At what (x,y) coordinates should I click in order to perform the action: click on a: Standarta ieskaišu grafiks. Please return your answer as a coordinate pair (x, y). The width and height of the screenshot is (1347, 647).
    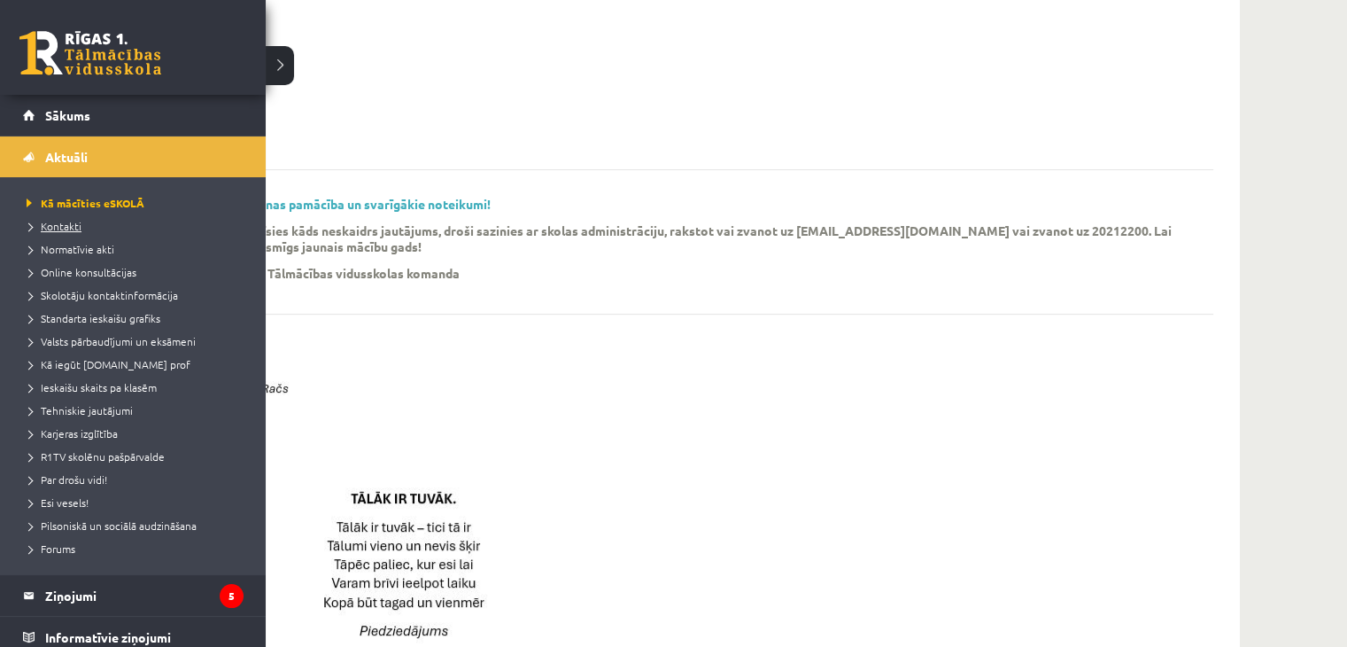
    Looking at the image, I should click on (135, 318).